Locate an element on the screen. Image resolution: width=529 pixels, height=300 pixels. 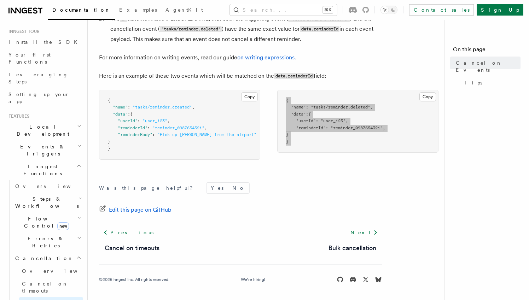
span: Local Development is located at coordinates (41, 130).